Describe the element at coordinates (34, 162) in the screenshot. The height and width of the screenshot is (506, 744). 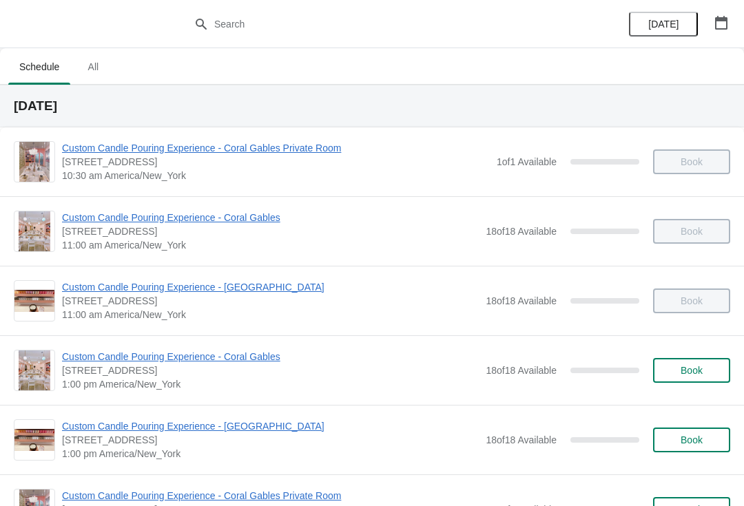
I see `img: Custom Candle Pouring Experience - Coral Gables Private Room | 154 Giralda Avenue, Coral Gables, ...` at that location.